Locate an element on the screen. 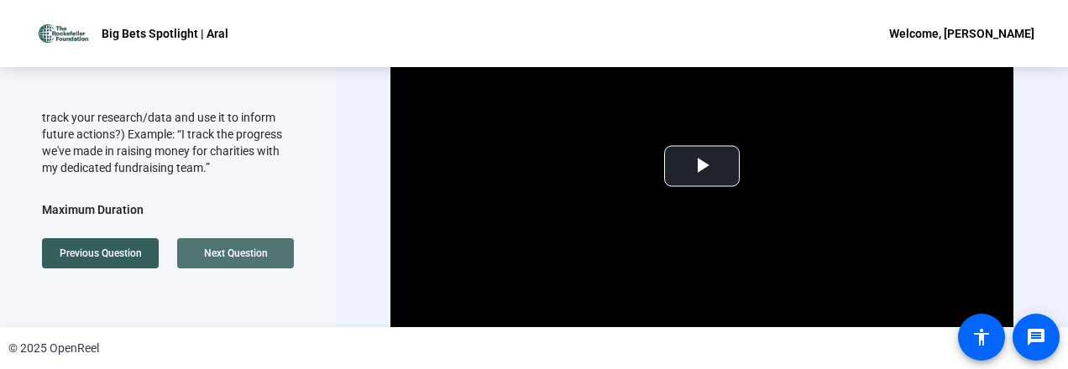 This screenshot has height=369, width=1068. div: I track my research and data by… (How do you track your research/data and use it to inform future... is located at coordinates (168, 134).